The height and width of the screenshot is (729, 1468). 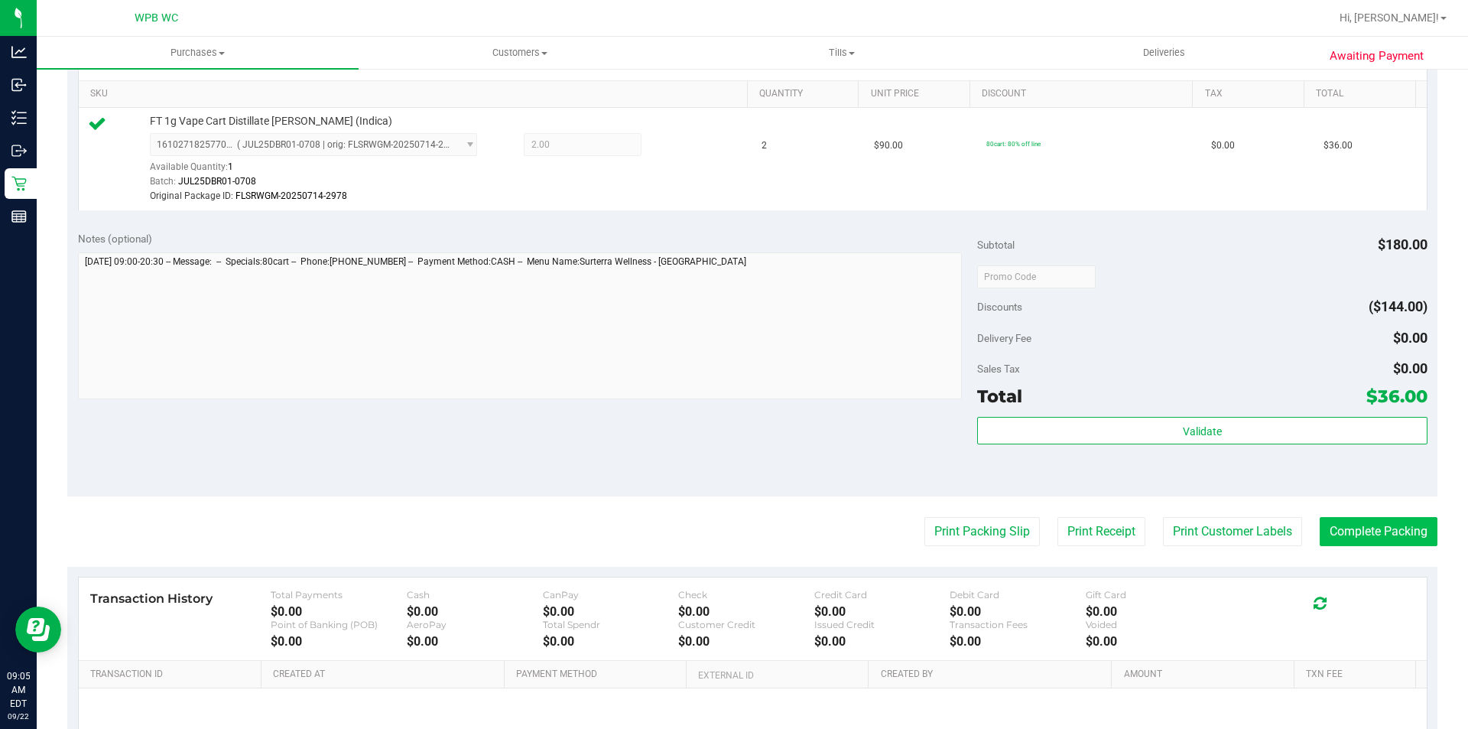 What do you see at coordinates (1101, 532) in the screenshot?
I see `button: Print Receipt` at bounding box center [1101, 532].